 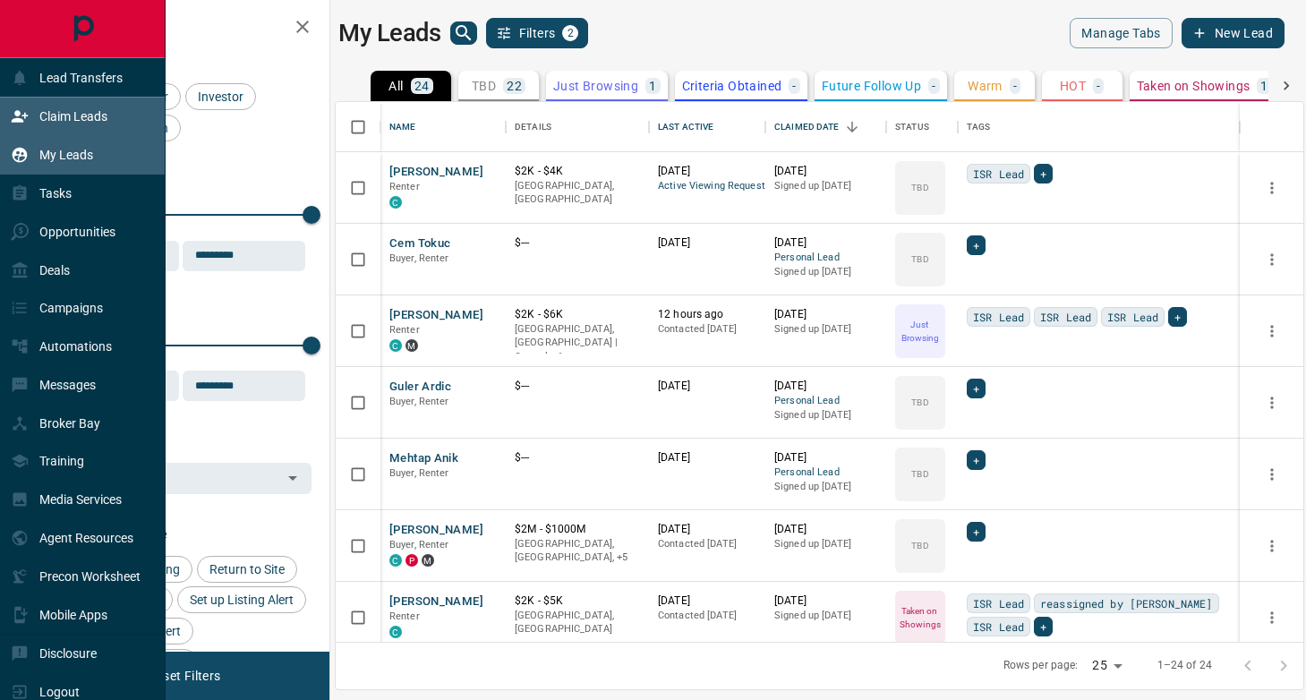 What do you see at coordinates (412, 561) in the screenshot?
I see `div: property.ca` at bounding box center [412, 561].